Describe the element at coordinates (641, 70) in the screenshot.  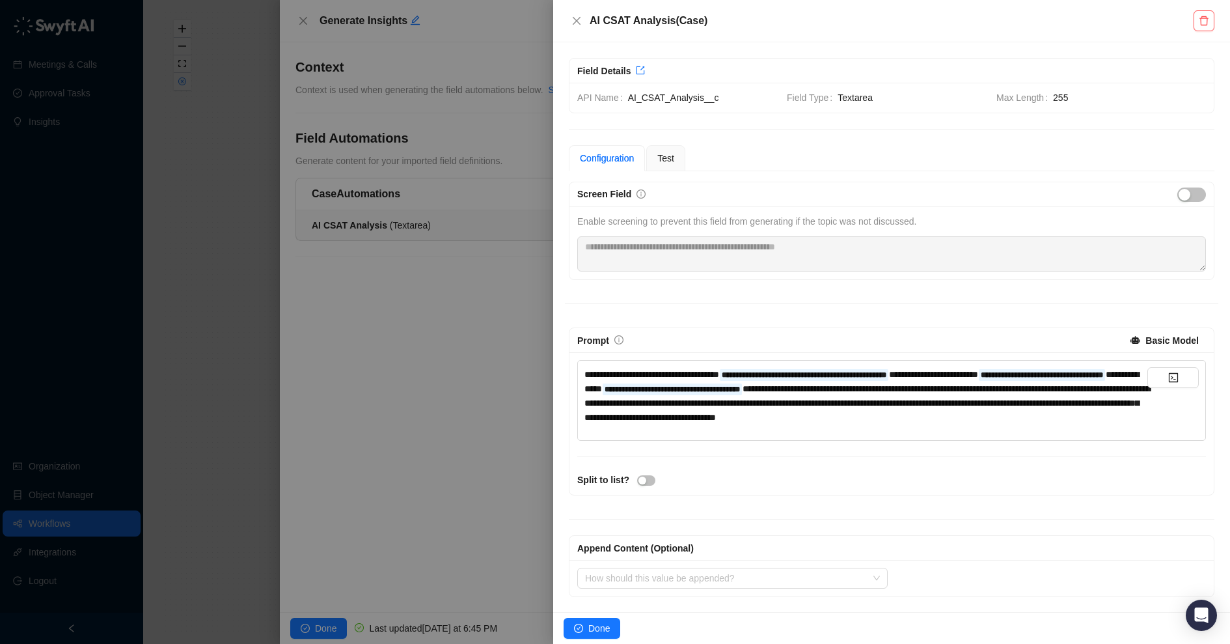
I see `span: export` at that location.